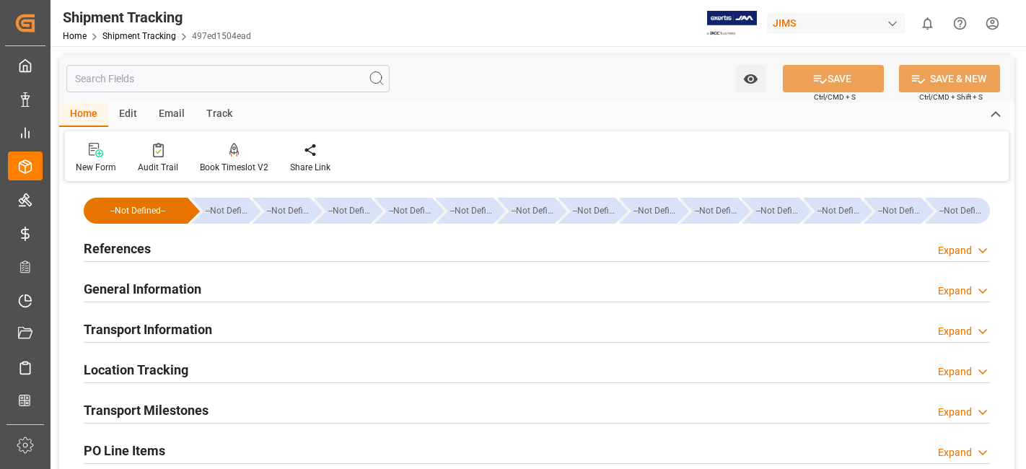 The image size is (1026, 469). Describe the element at coordinates (839, 23) in the screenshot. I see `button: JIMS` at that location.